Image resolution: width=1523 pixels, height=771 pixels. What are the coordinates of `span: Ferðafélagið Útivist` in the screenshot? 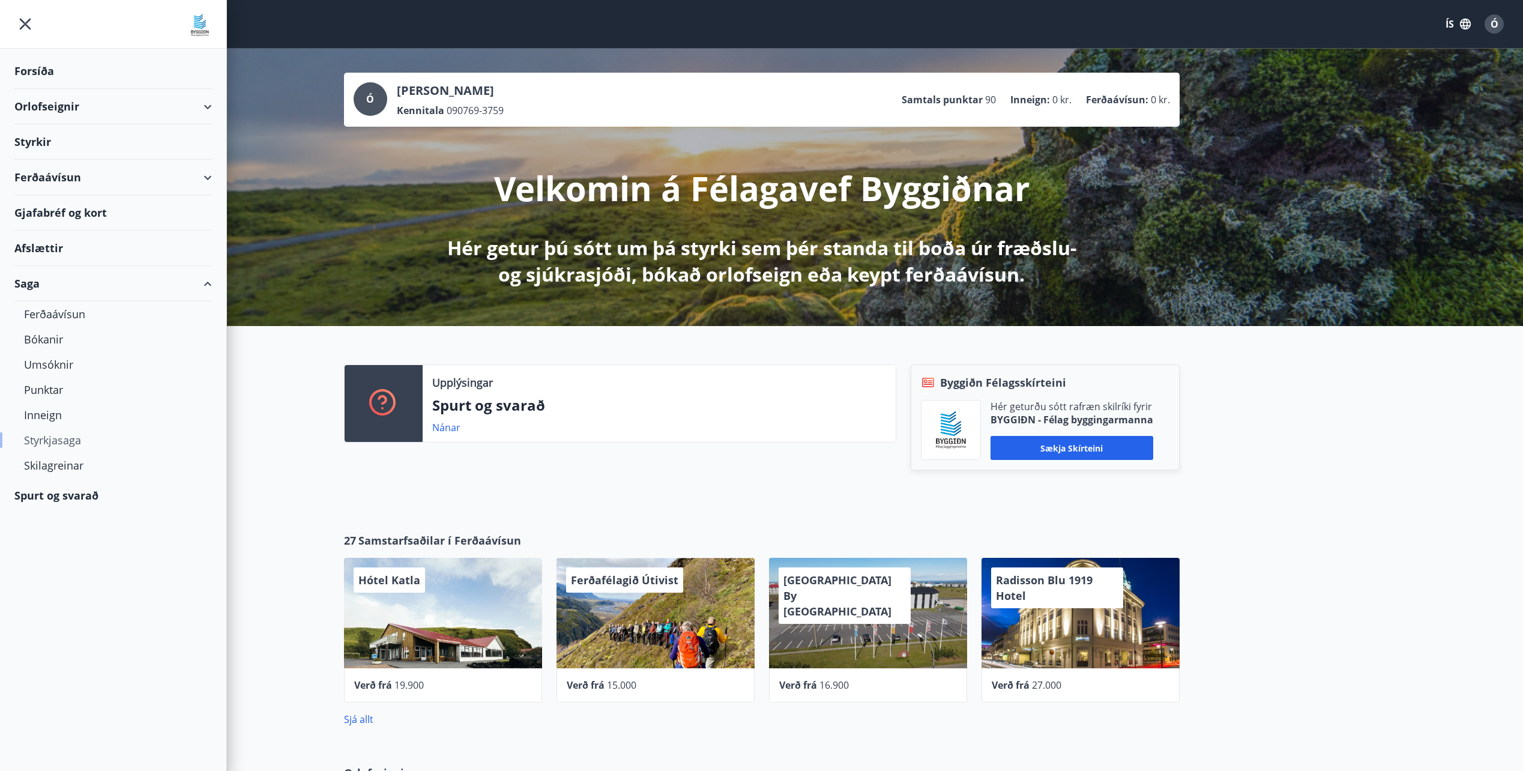 It's located at (624, 580).